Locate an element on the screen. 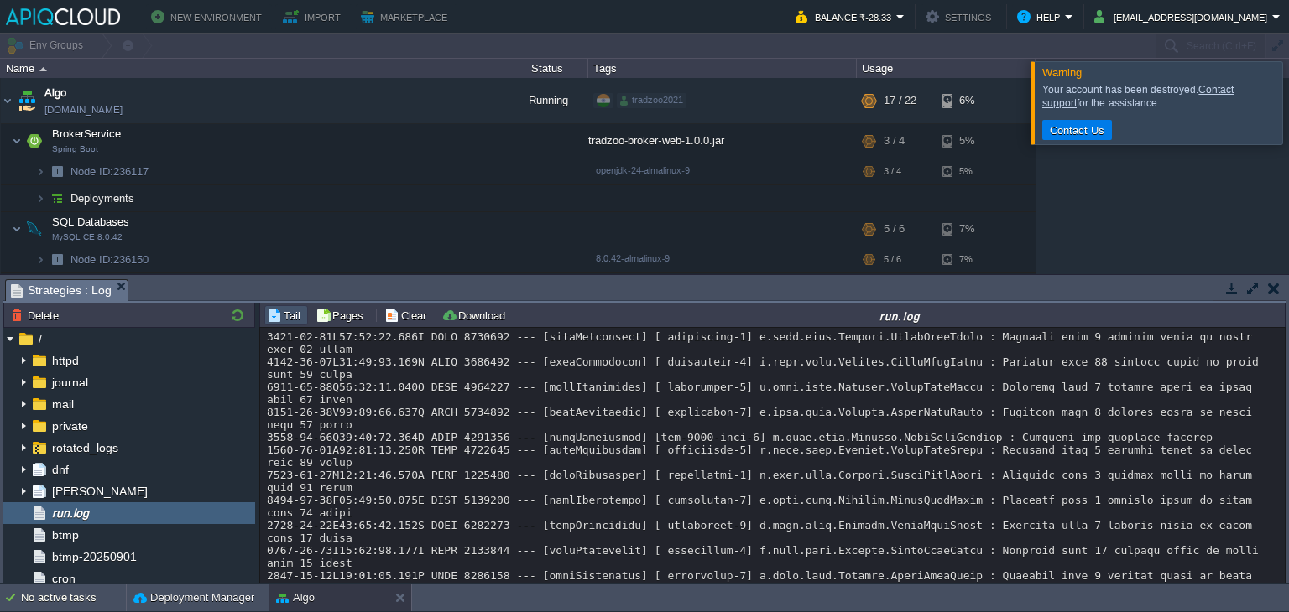  a: Deployments is located at coordinates (102, 198).